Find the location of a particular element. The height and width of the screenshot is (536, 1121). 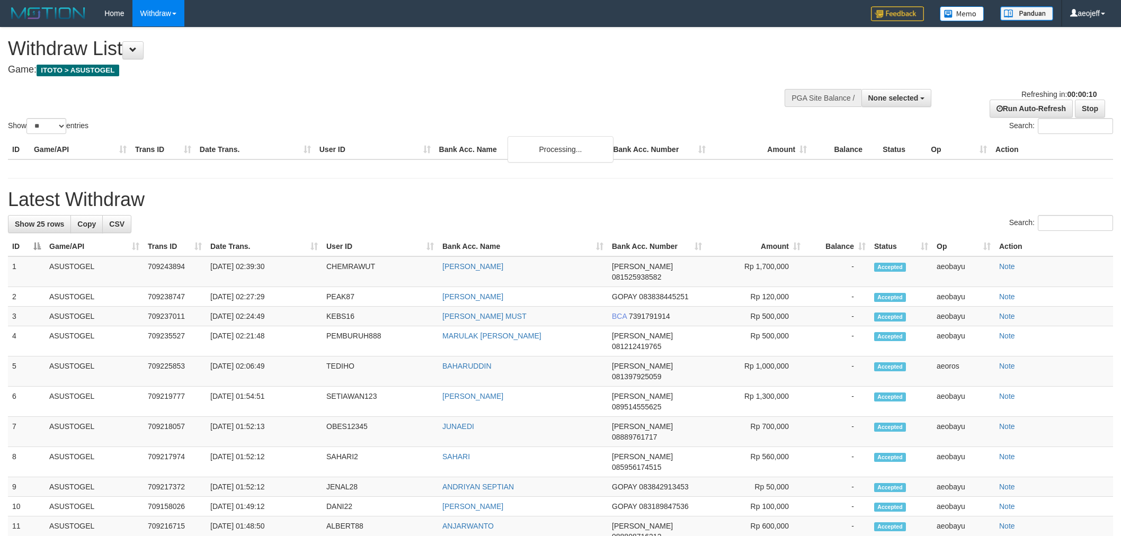

img: Button%20Memo.svg is located at coordinates (962, 14).